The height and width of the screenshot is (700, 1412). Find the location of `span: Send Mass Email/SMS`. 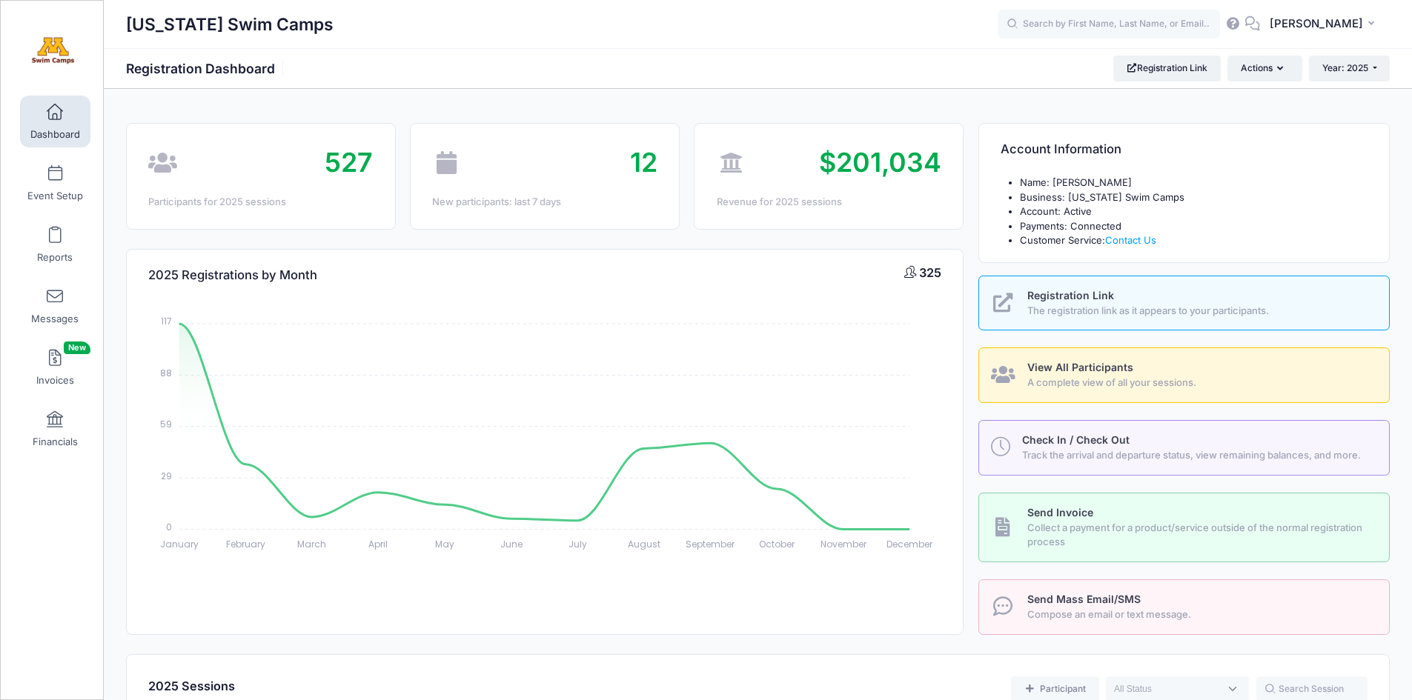

span: Send Mass Email/SMS is located at coordinates (1083, 599).